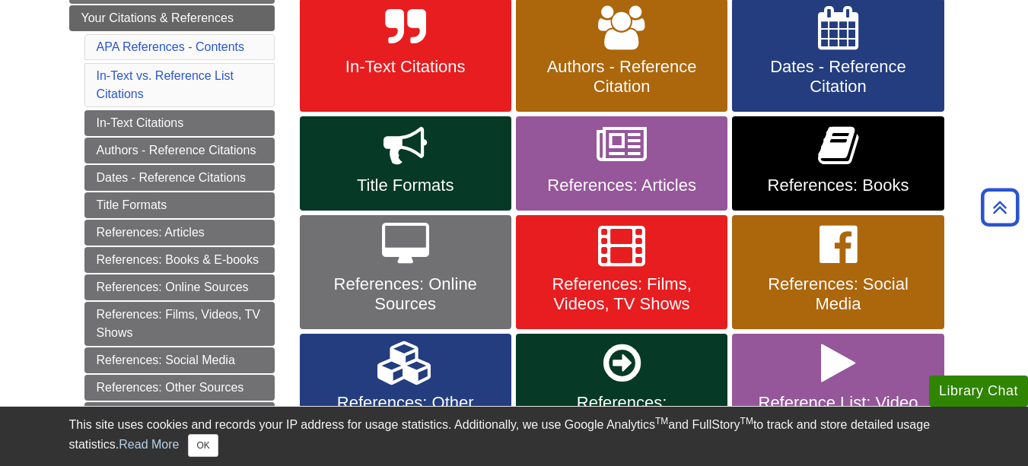  I want to click on div: This site uses cookies and records your IP address for usage statistics. Additionally, we use Goo..., so click(514, 437).